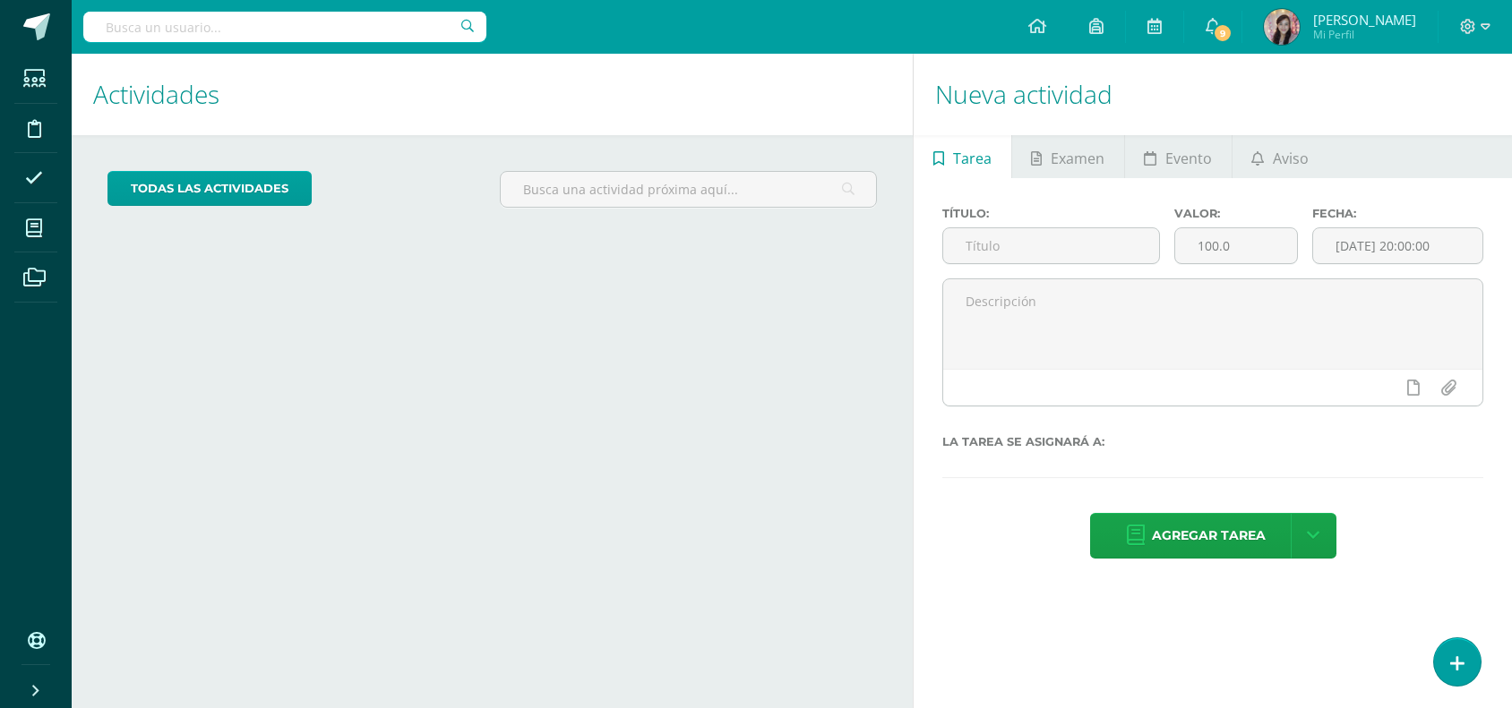 The width and height of the screenshot is (1512, 708). What do you see at coordinates (1050, 213) in the screenshot?
I see `label: Título:` at bounding box center [1050, 213].